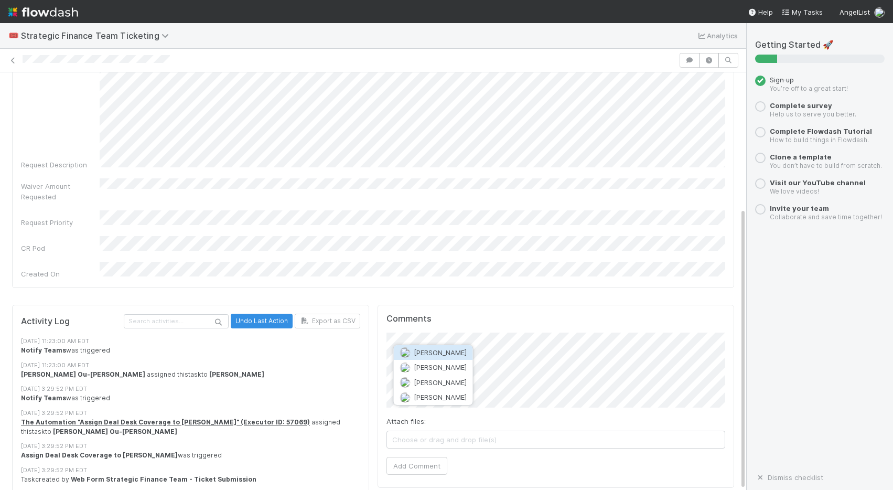  I want to click on a: Visit our YouTube channel, so click(818, 183).